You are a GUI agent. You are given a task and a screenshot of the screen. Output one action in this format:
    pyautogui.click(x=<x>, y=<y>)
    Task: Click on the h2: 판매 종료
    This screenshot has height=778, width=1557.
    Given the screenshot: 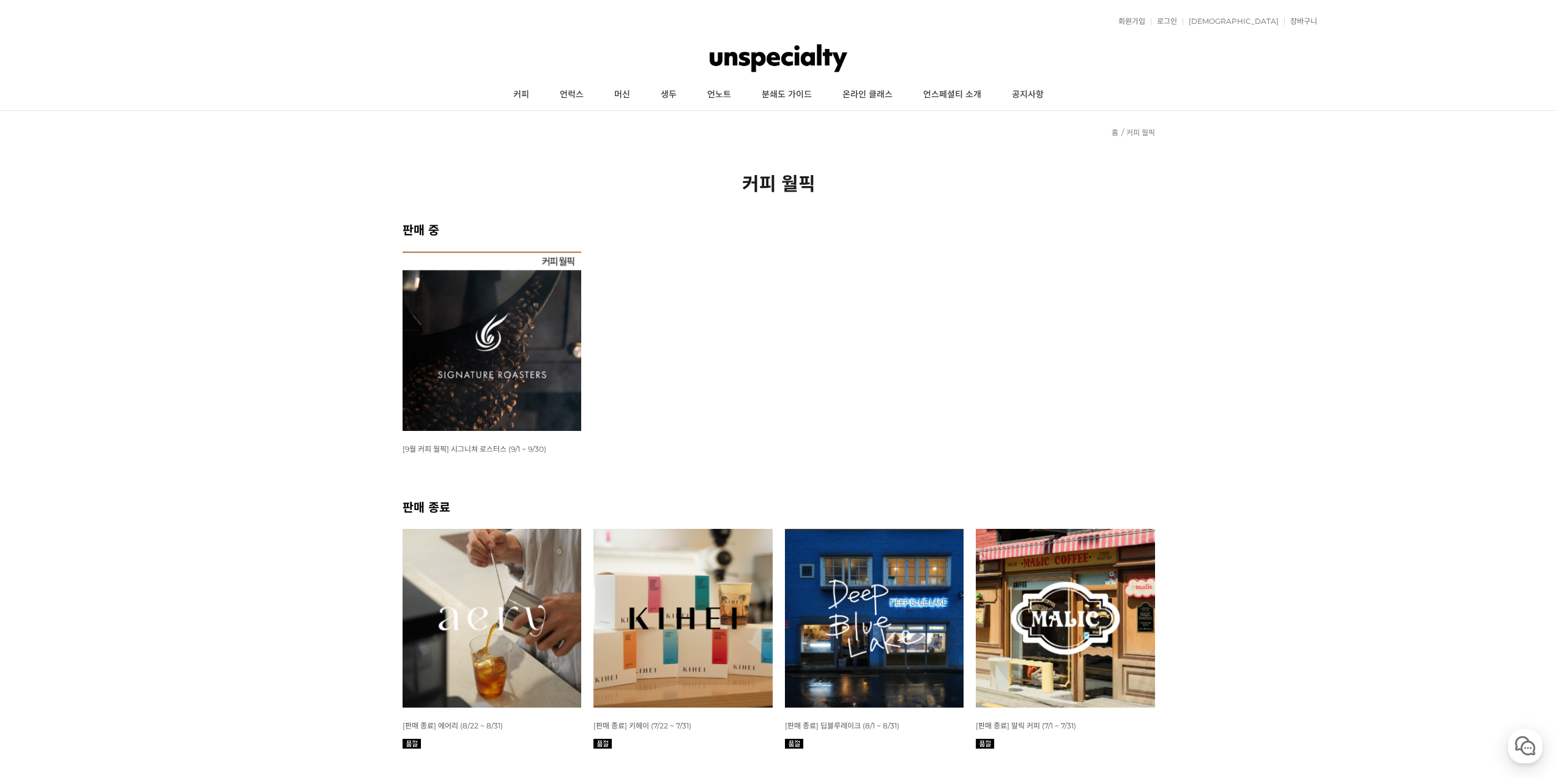 What is the action you would take?
    pyautogui.click(x=779, y=506)
    